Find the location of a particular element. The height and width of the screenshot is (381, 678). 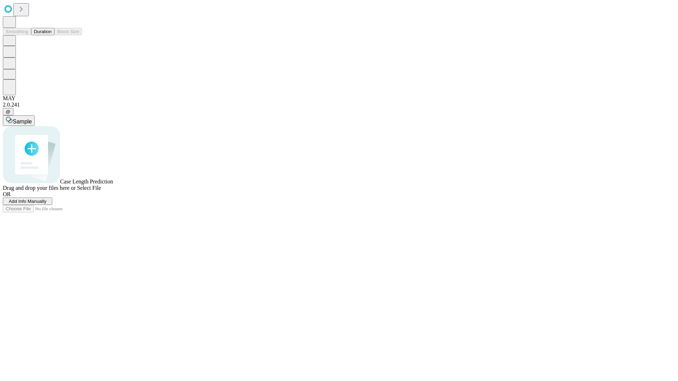

div: 2.0.241 is located at coordinates (339, 105).